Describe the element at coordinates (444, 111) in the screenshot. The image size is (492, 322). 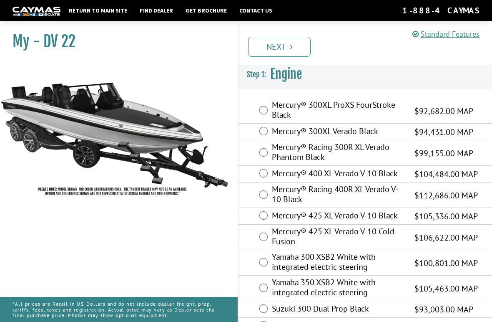
I see `span: $92,682.00 MAP` at that location.